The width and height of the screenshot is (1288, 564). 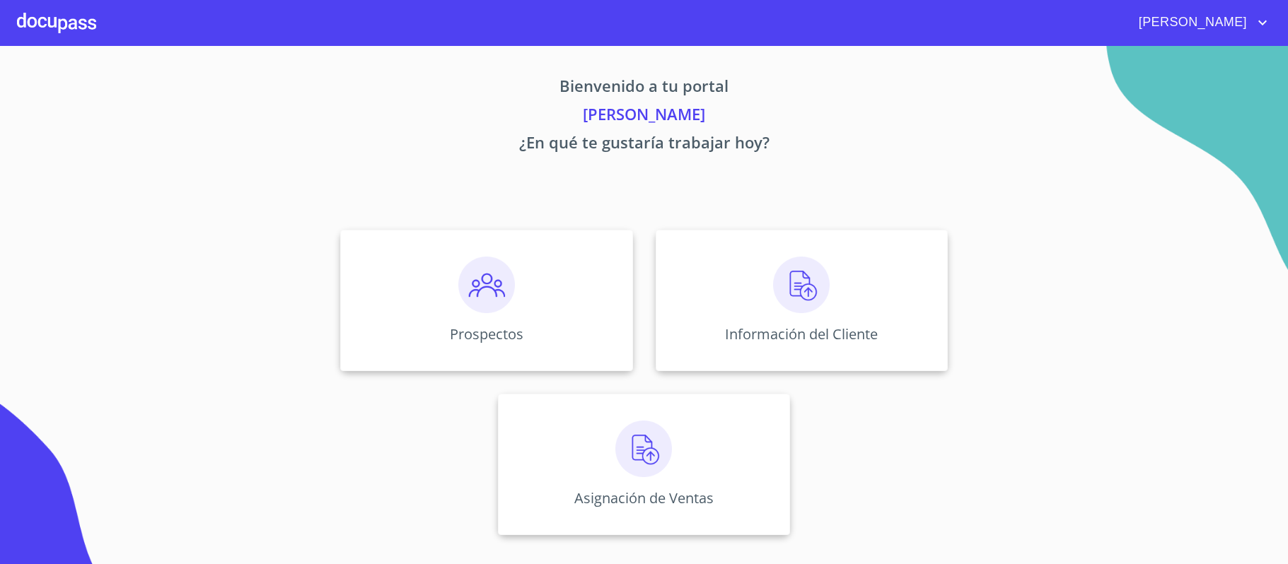 What do you see at coordinates (801, 334) in the screenshot?
I see `p: Información del Cliente` at bounding box center [801, 334].